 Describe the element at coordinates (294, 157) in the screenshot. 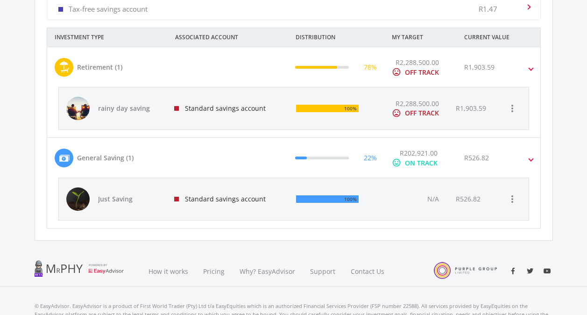

I see `mat-expansion-panel-header: General Saving (1) 22% R202,921.00 mood ON TRACK R526.82` at that location.